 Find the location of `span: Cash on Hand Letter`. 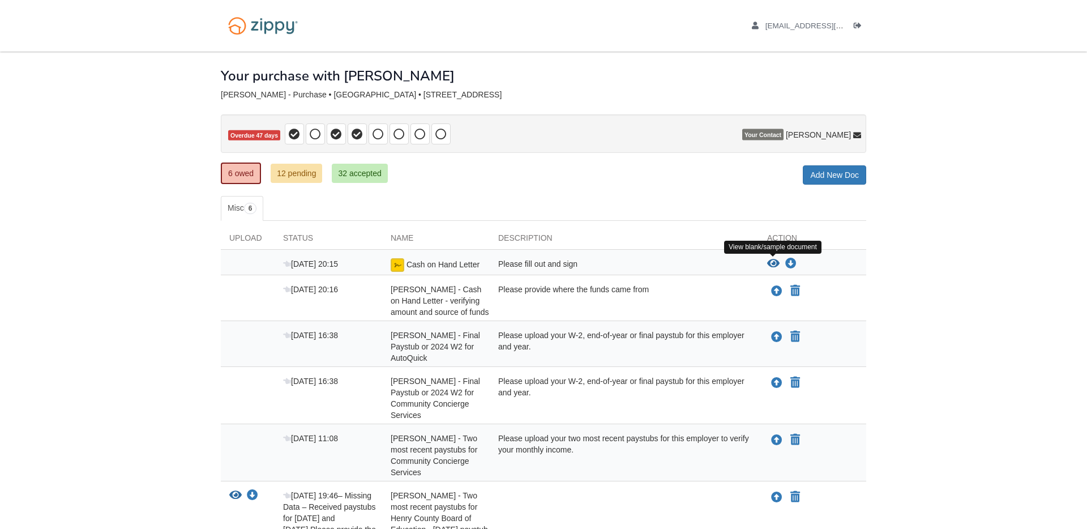

span: Cash on Hand Letter is located at coordinates (443, 264).